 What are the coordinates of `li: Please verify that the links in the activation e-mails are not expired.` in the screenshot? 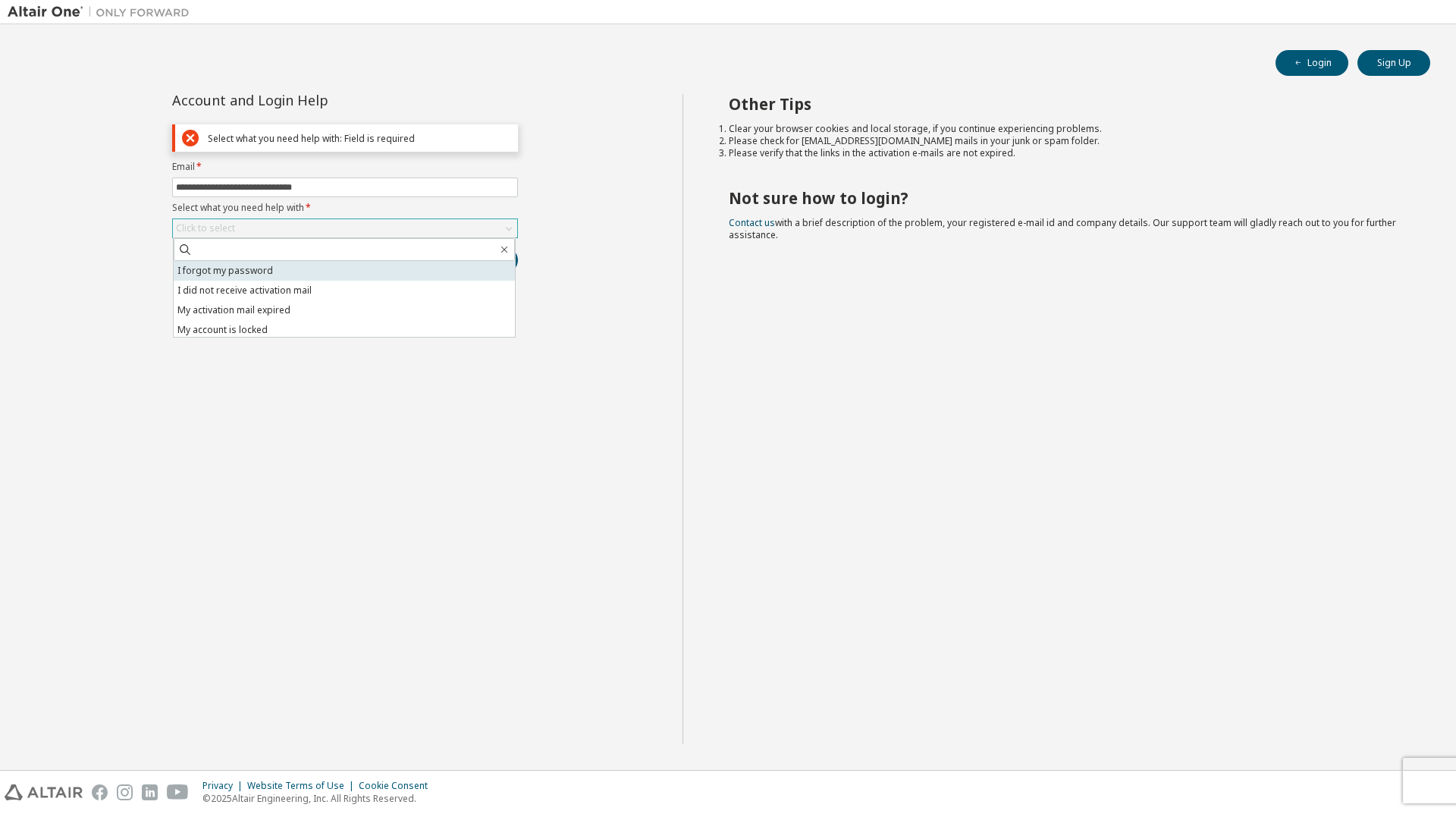 It's located at (1067, 153).